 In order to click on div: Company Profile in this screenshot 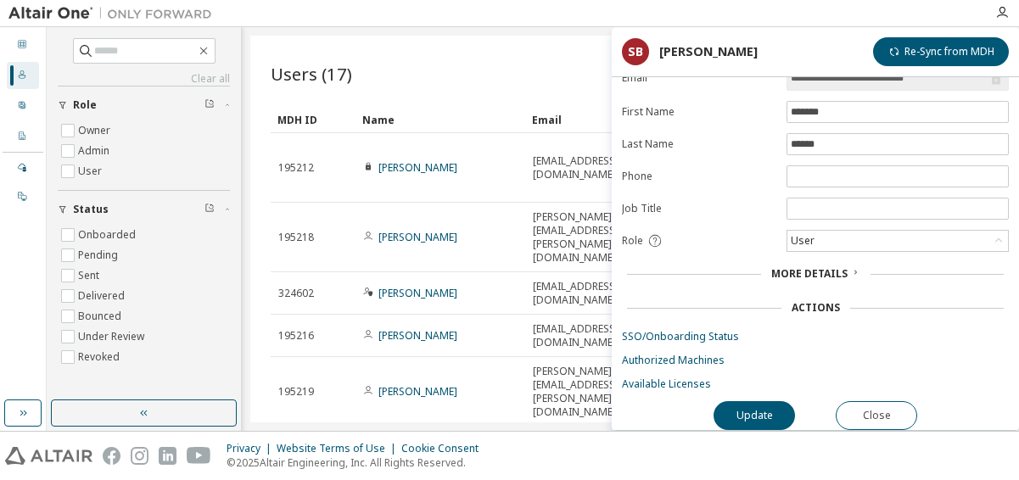, I will do `click(23, 137)`.